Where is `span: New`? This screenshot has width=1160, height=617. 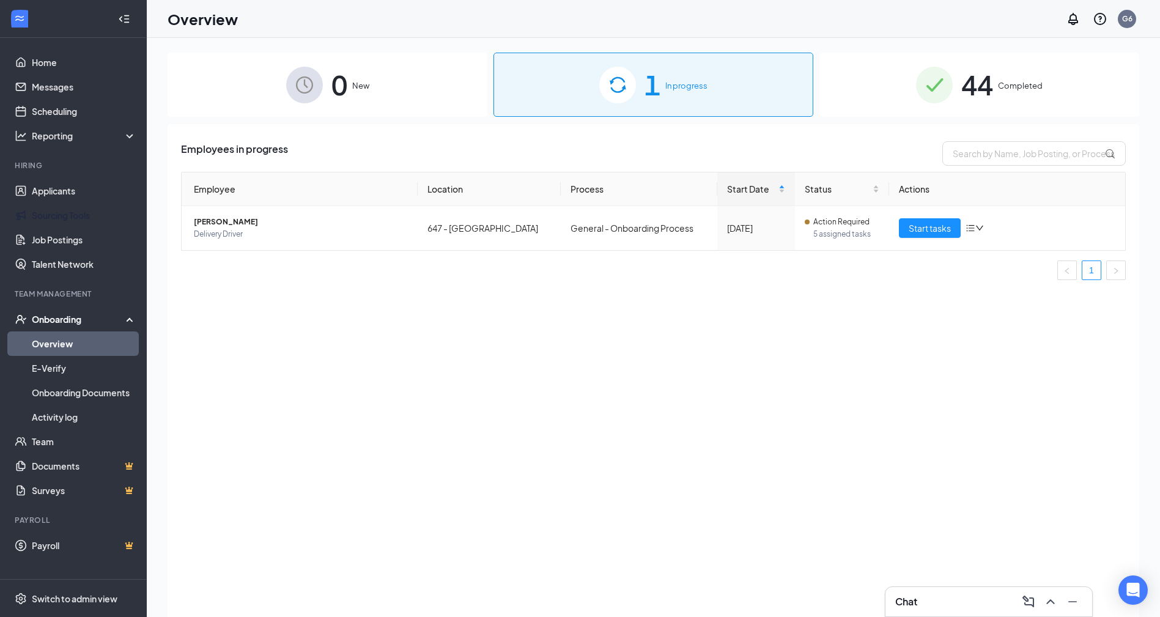
span: New is located at coordinates (361, 86).